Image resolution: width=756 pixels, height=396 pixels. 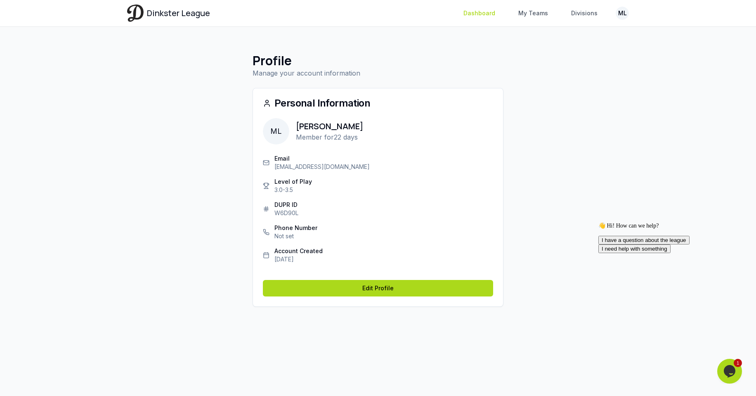 What do you see at coordinates (78, 19) in the screenshot?
I see `div: 👋 Hi! How can we help?I have a question about the leagueI need help with something` at bounding box center [78, 19].